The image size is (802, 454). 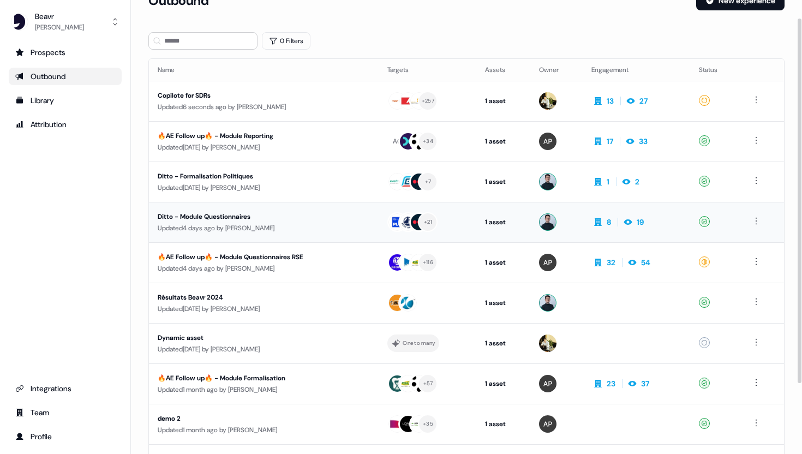 I want to click on th: Owner, so click(x=557, y=70).